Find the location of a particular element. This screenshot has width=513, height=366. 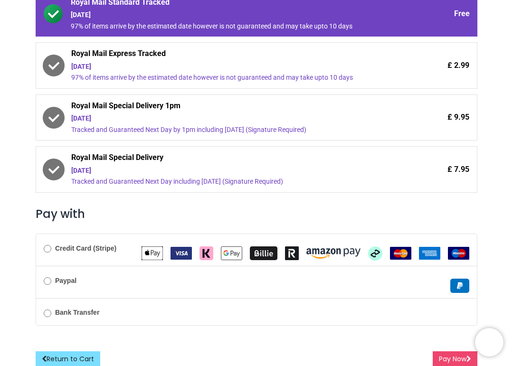

span: Royal Mail Express Tracked is located at coordinates (230, 55).